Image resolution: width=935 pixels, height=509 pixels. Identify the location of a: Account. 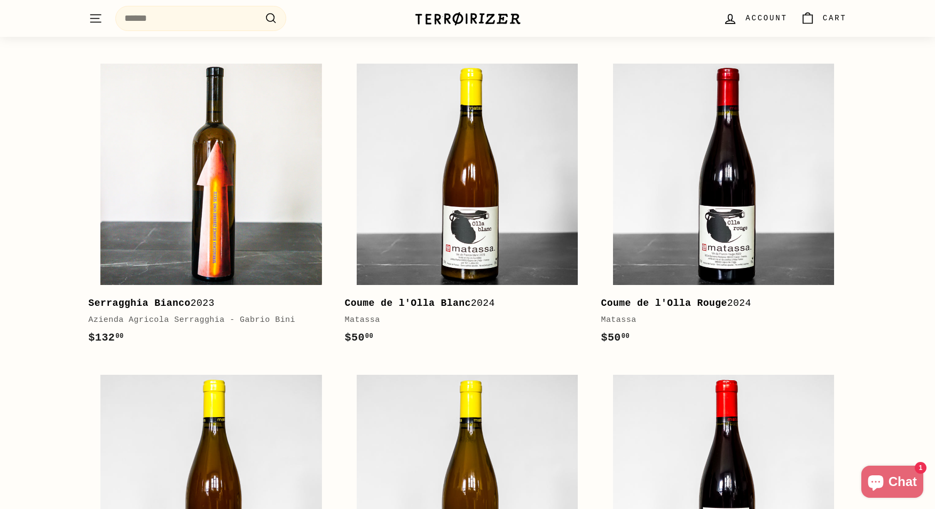
(755, 18).